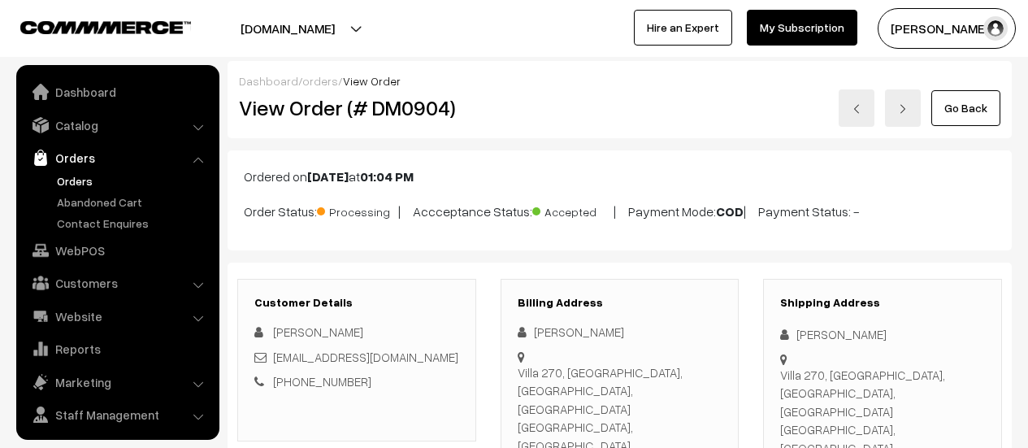  Describe the element at coordinates (965, 108) in the screenshot. I see `a: Go Back` at that location.